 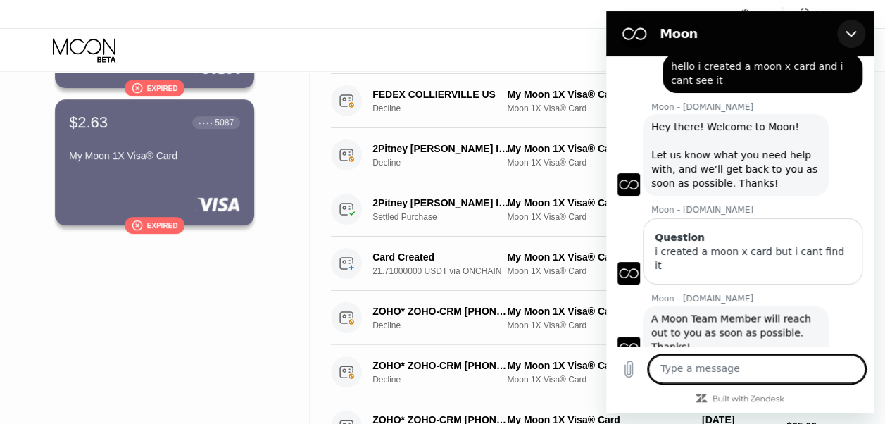 I want to click on a: Built with Zendesk: Visit the Zendesk website in a new tab, so click(x=142, y=388).